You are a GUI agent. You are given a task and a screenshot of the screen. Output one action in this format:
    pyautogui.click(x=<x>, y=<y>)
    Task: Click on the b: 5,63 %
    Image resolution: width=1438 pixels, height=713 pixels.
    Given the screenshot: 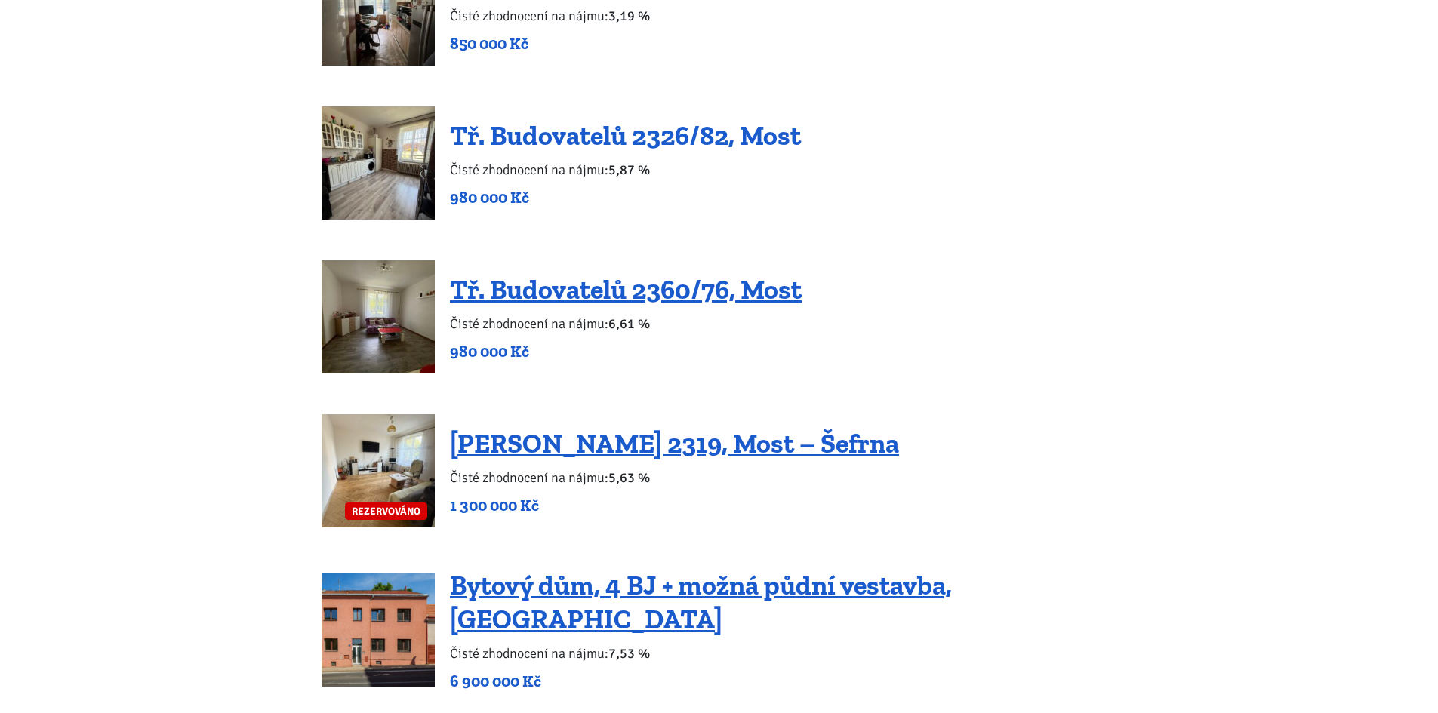 What is the action you would take?
    pyautogui.click(x=629, y=478)
    